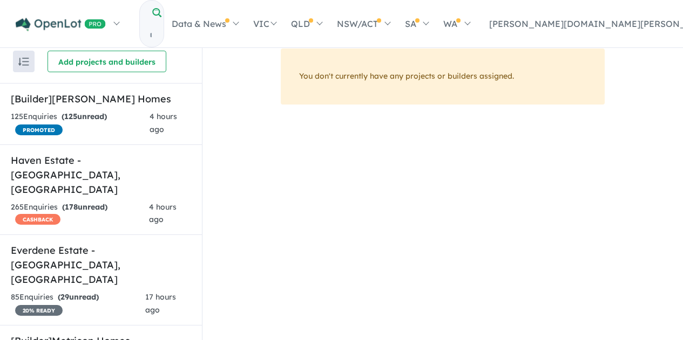  What do you see at coordinates (80, 124) in the screenshot?
I see `div: 125 Enquir ies` at bounding box center [80, 124].